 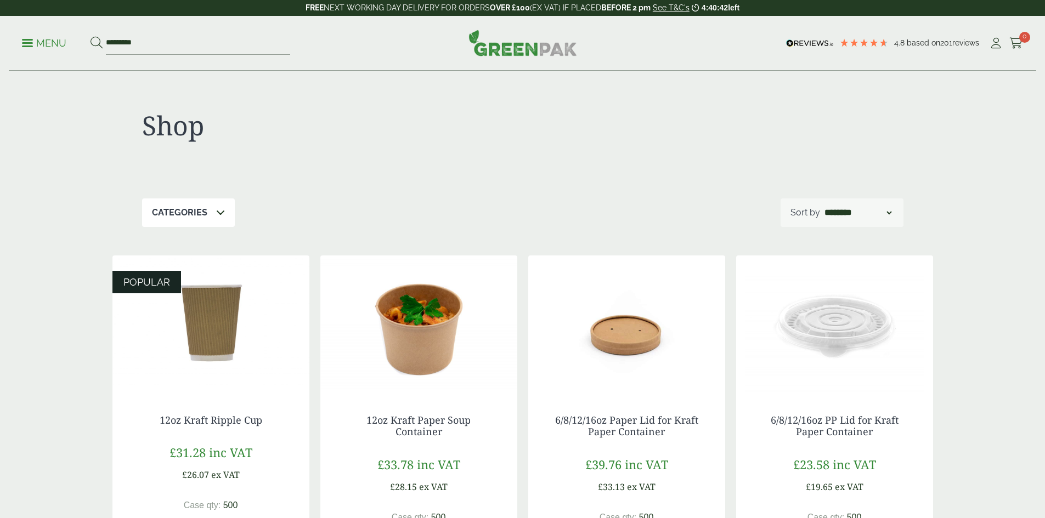 What do you see at coordinates (858, 213) in the screenshot?
I see `select: Shop order` at bounding box center [858, 213].